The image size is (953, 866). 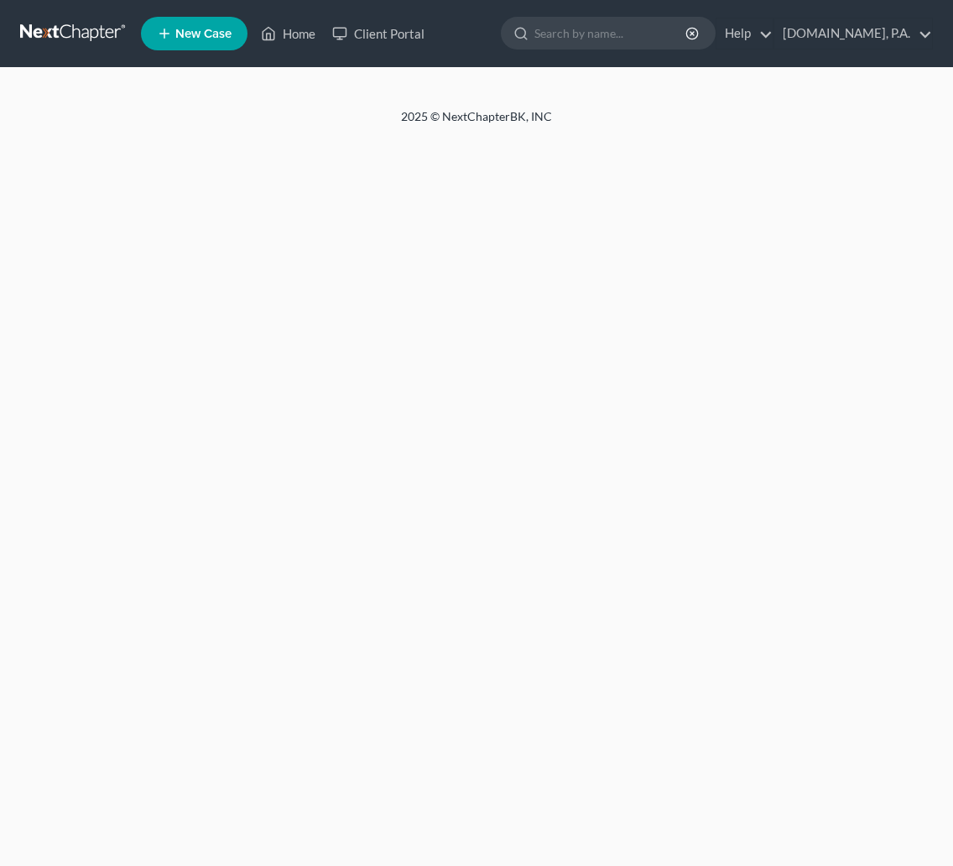 I want to click on a: Client Portal, so click(x=378, y=34).